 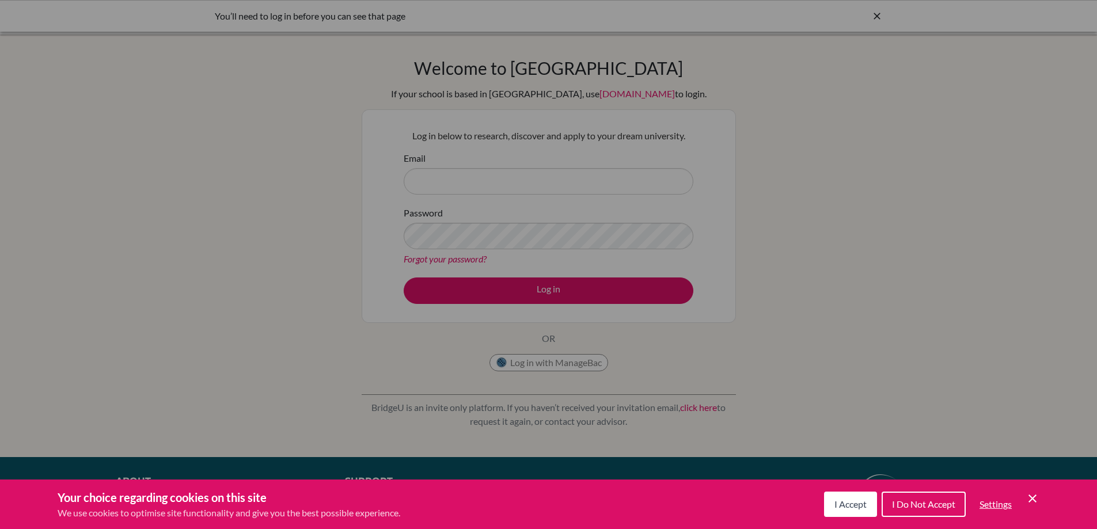 What do you see at coordinates (1033, 499) in the screenshot?
I see `button: Save and close` at bounding box center [1033, 499].